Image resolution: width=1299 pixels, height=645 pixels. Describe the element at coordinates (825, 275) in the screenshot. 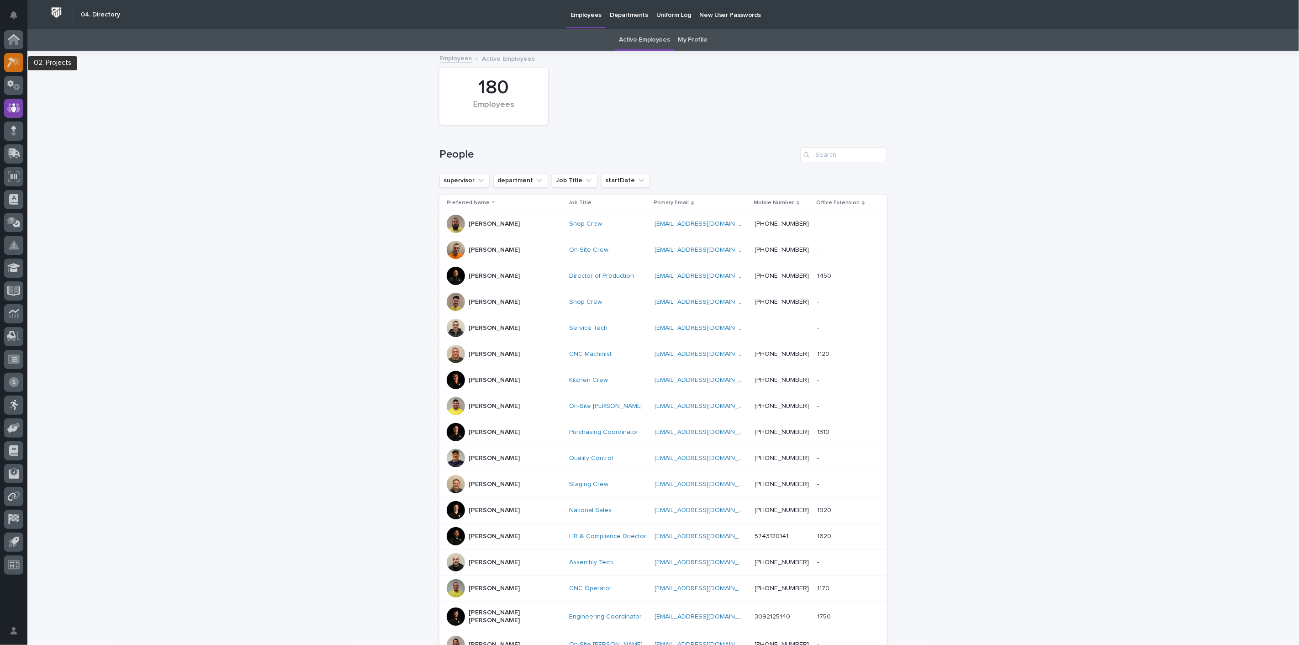

I see `p: 1450` at that location.